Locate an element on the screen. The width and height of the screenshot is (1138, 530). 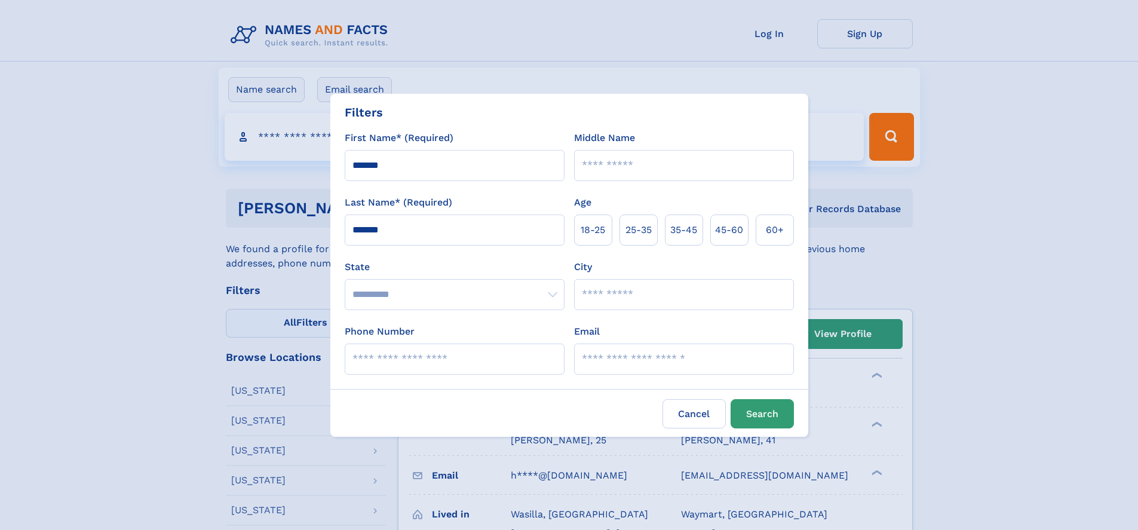
div: Filters is located at coordinates (364, 112).